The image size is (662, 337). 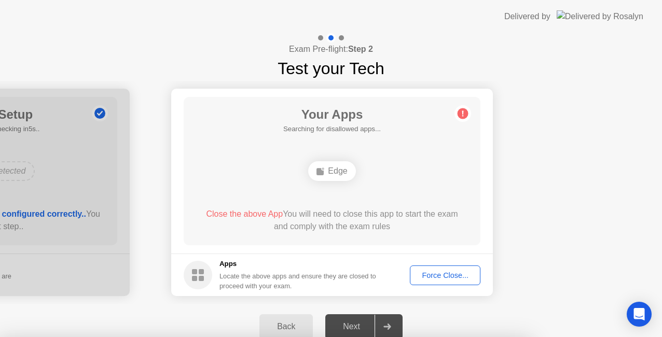 What do you see at coordinates (244, 214) in the screenshot?
I see `span: Close the above App` at bounding box center [244, 214].